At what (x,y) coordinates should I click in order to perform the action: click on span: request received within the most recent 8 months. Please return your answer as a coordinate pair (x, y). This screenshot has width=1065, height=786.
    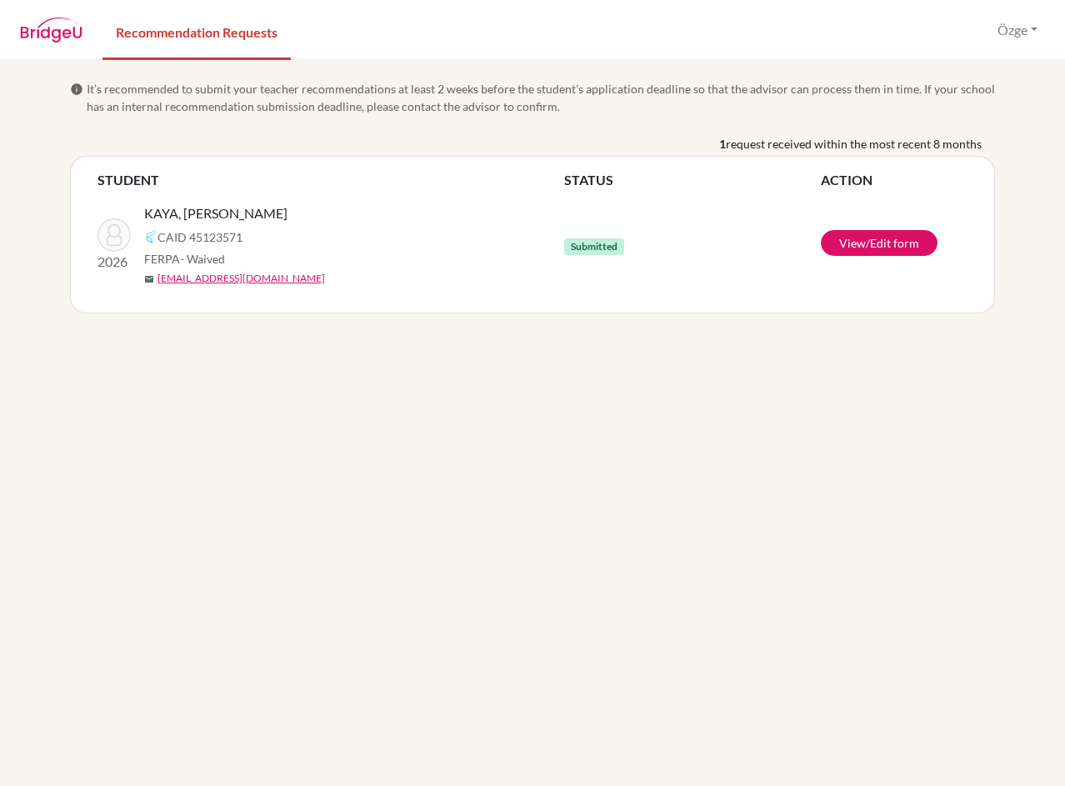
    Looking at the image, I should click on (853, 143).